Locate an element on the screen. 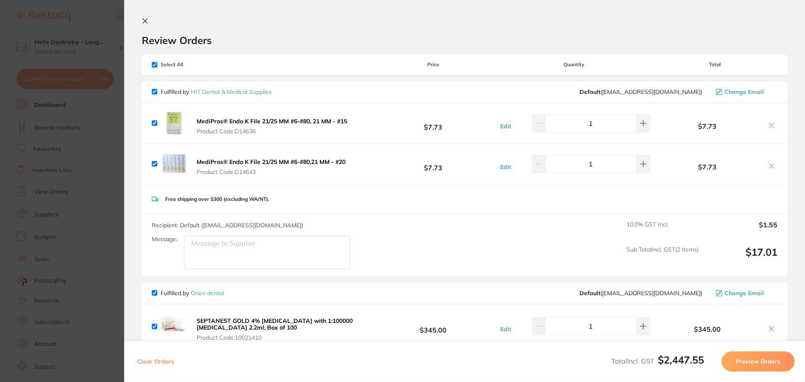 The image size is (805, 382). a: Orien dental is located at coordinates (207, 293).